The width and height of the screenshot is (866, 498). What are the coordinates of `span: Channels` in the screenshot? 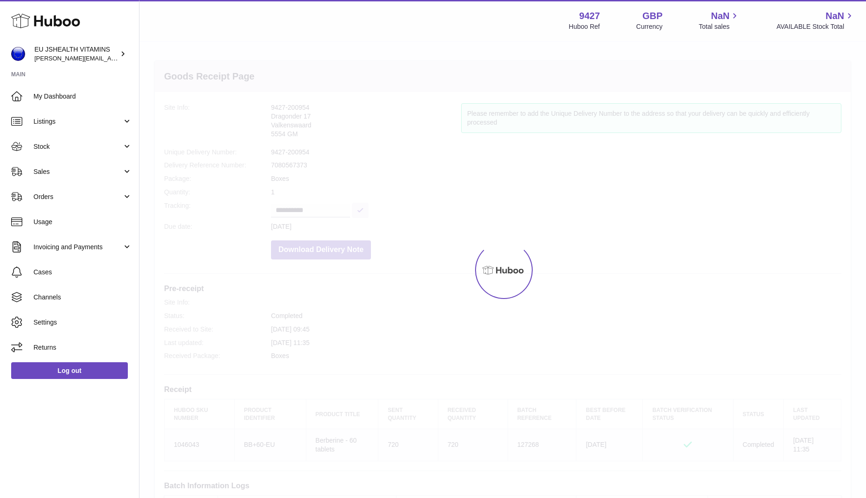 It's located at (83, 297).